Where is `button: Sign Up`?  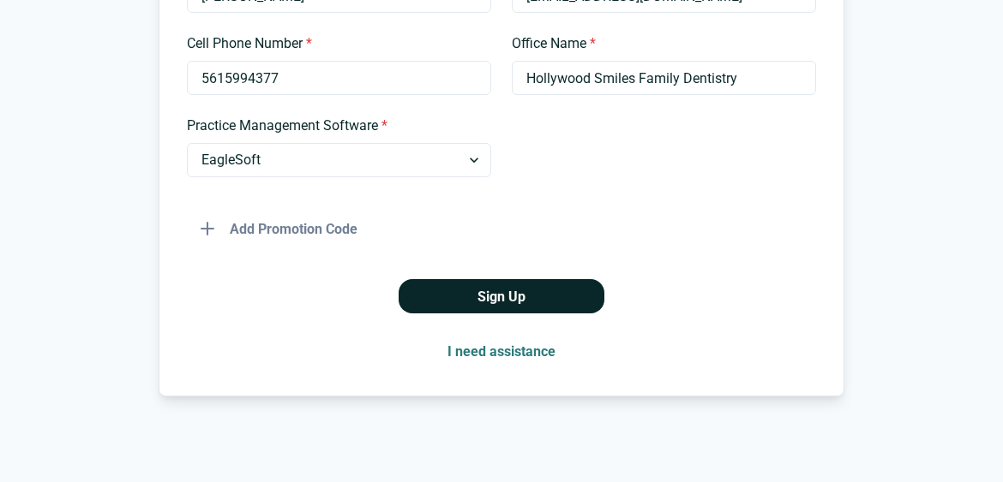 button: Sign Up is located at coordinates (501, 296).